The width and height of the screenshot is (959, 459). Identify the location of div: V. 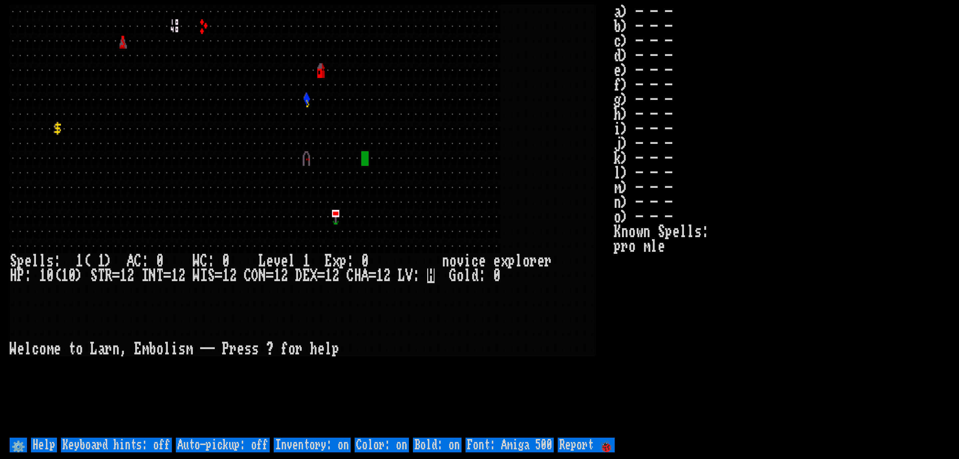
(409, 276).